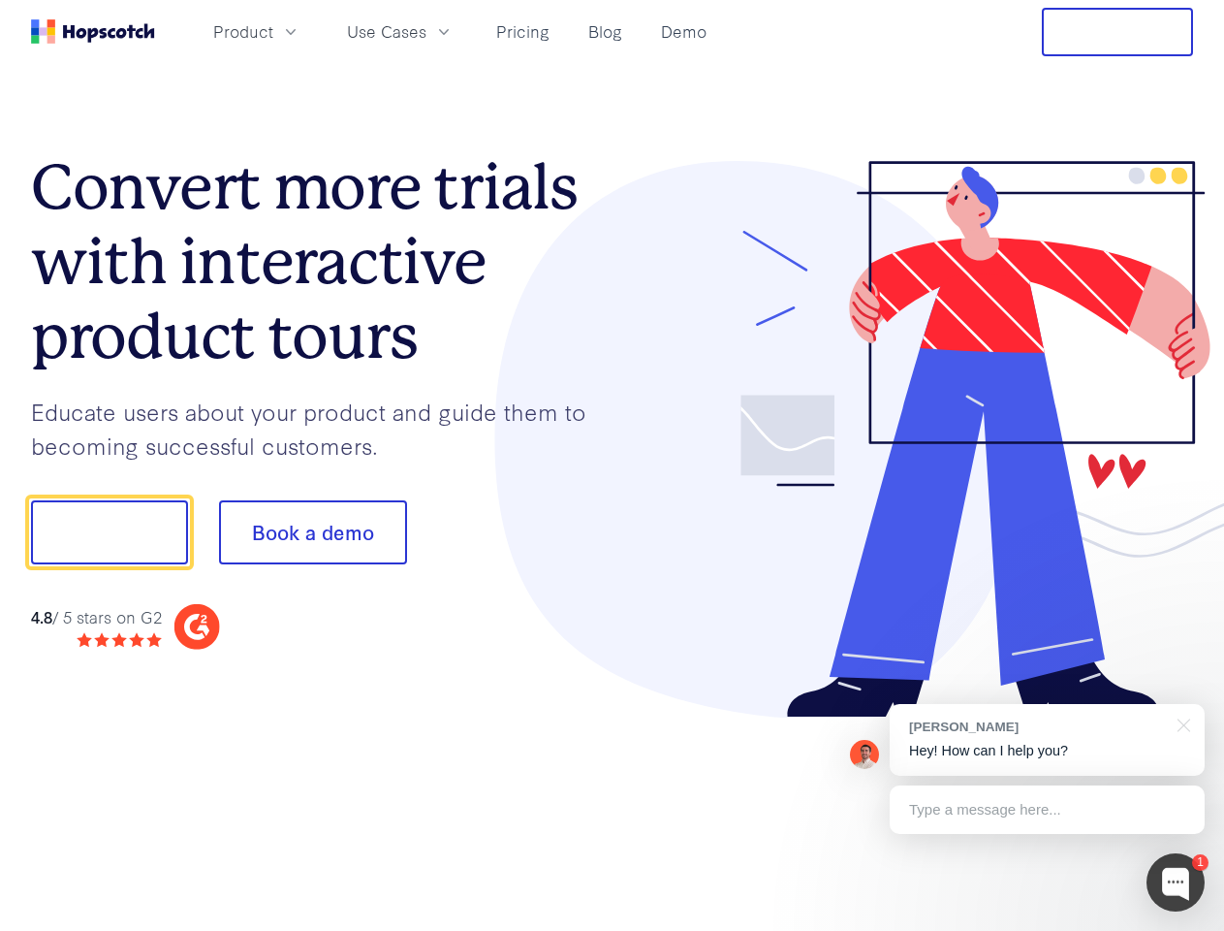  What do you see at coordinates (42, 616) in the screenshot?
I see `strong: 4.8` at bounding box center [42, 616].